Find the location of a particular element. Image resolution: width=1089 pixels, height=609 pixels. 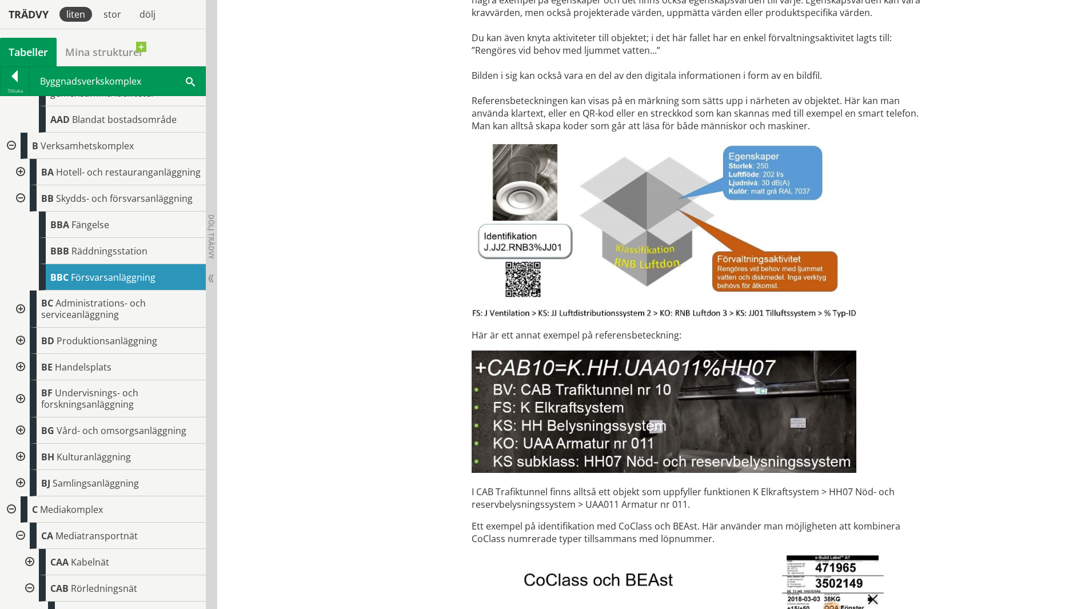

span: Hotell- och restauranganläggning is located at coordinates (128, 172).